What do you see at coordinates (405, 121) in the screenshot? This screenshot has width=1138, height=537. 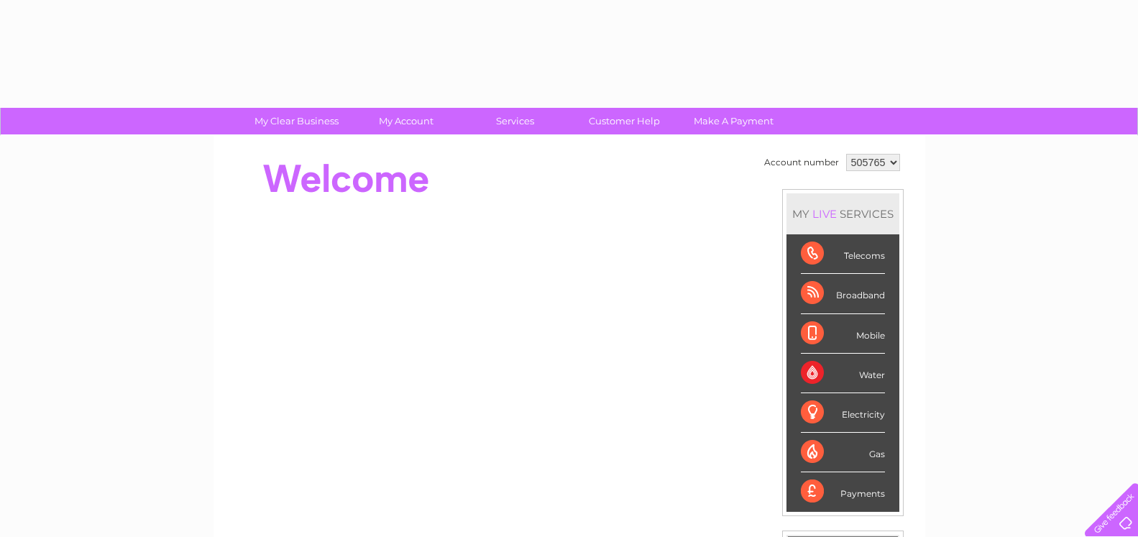 I see `a: My Account` at bounding box center [405, 121].